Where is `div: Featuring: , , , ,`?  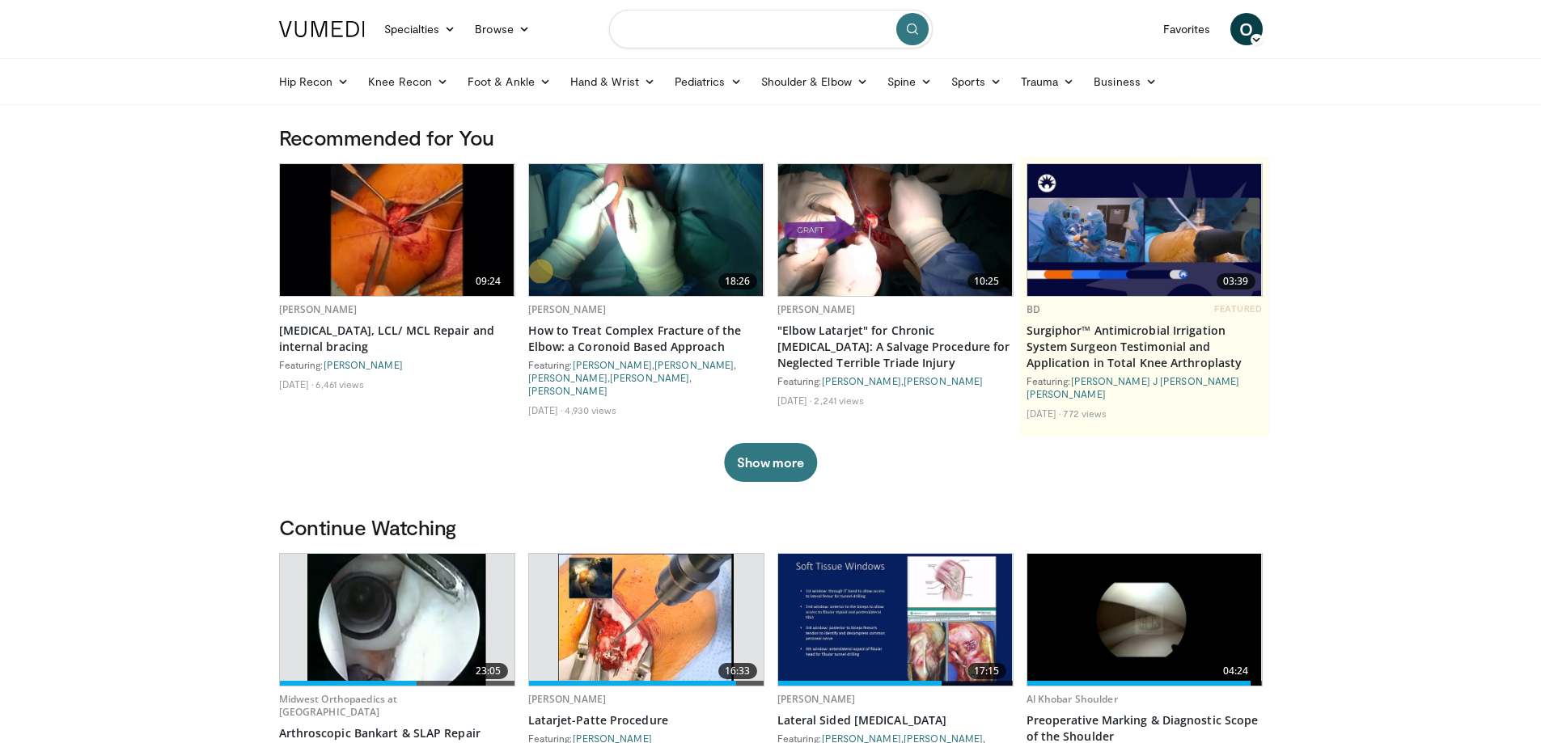
div: Featuring: , , , , is located at coordinates (646, 378).